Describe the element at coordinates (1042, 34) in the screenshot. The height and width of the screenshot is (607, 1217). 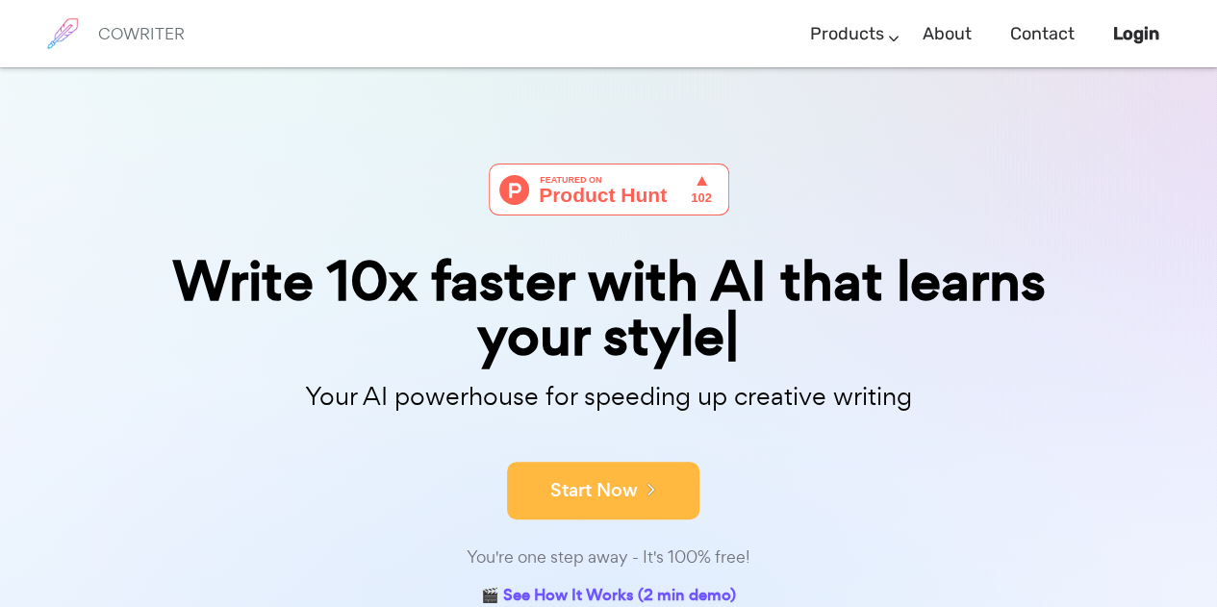
I see `a: Contact` at that location.